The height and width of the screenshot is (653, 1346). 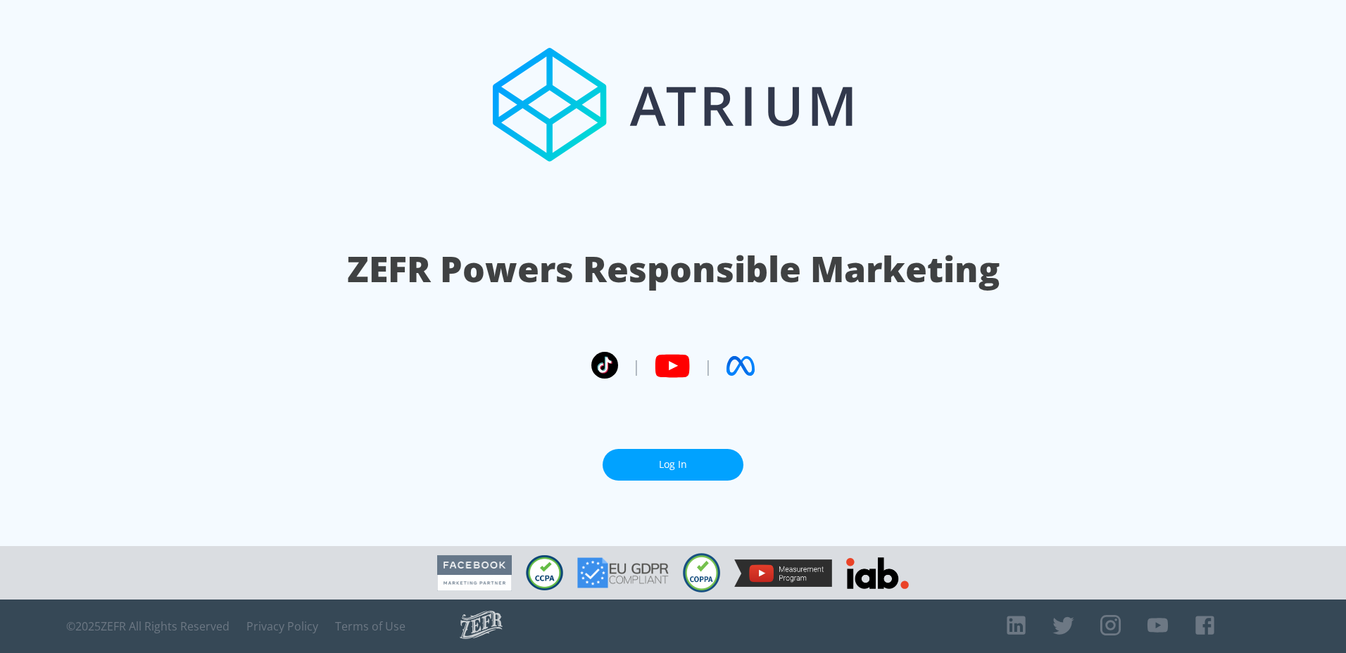 I want to click on span: © 2025 ZEFR All Rights Reserved, so click(x=148, y=626).